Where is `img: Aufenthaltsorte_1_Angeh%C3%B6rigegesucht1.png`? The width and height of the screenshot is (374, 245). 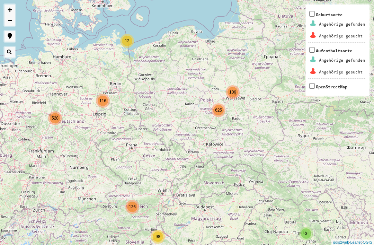
img: Aufenthaltsorte_1_Angeh%C3%B6rigegesucht1.png is located at coordinates (313, 71).